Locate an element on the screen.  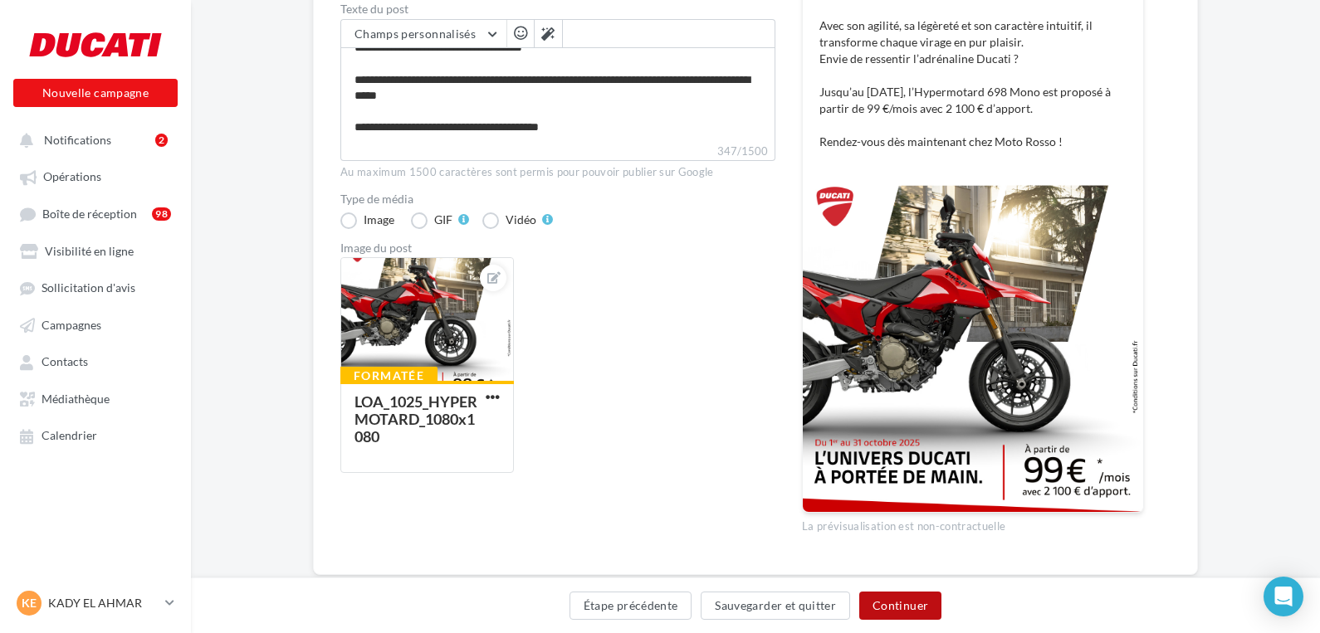
div: 98 is located at coordinates (161, 214).